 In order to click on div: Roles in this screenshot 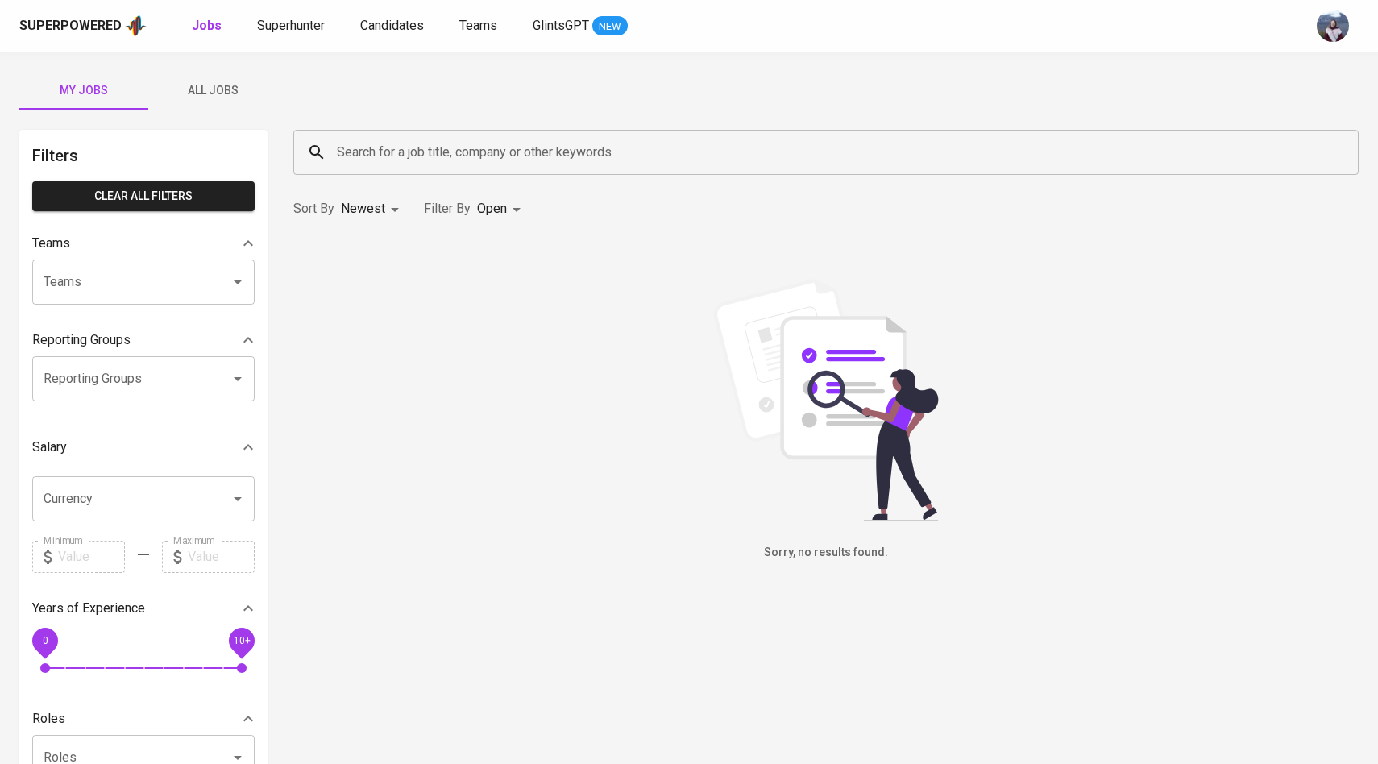, I will do `click(143, 719)`.